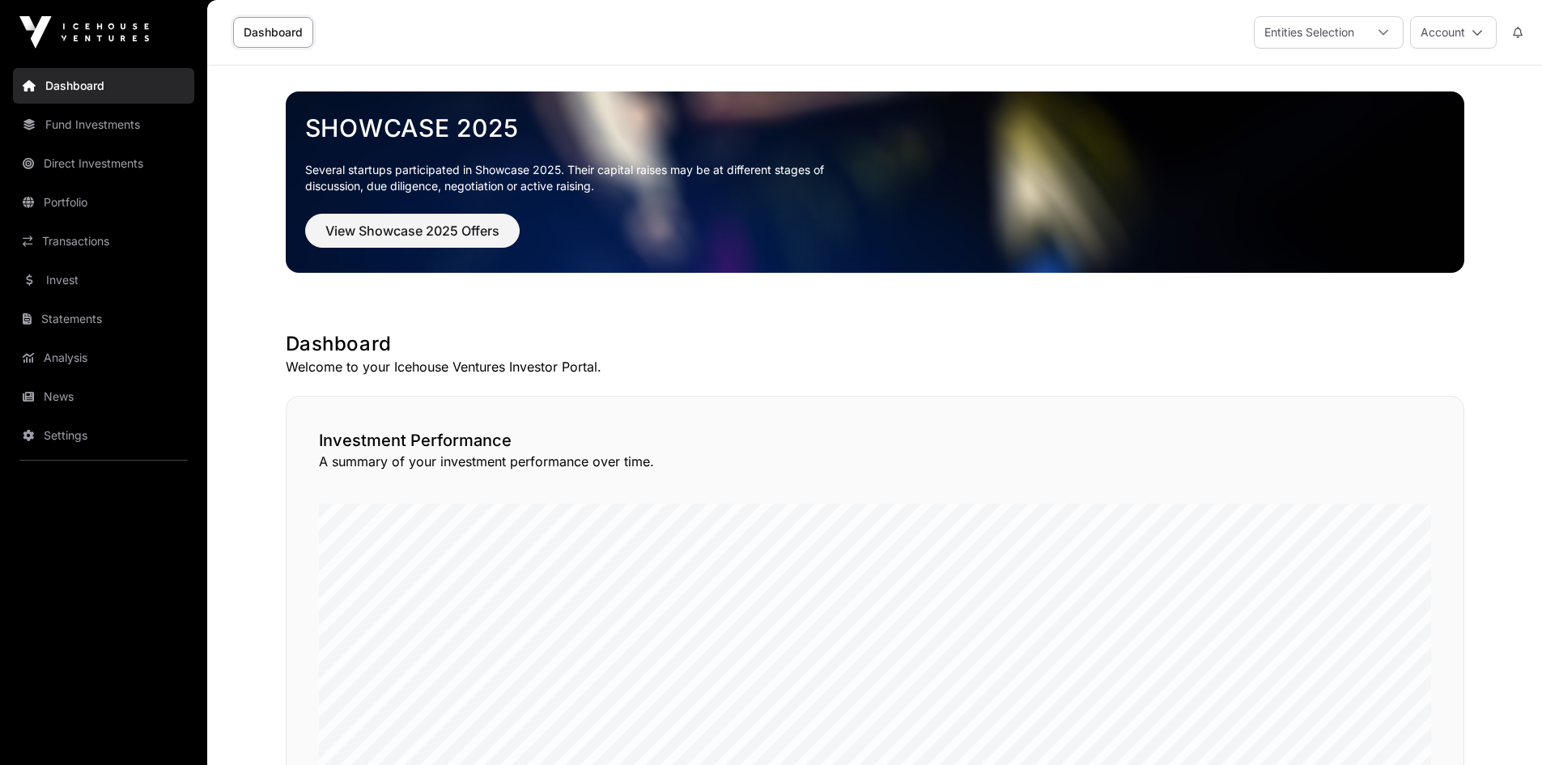 This screenshot has width=1542, height=765. I want to click on h1: Dashboard, so click(875, 344).